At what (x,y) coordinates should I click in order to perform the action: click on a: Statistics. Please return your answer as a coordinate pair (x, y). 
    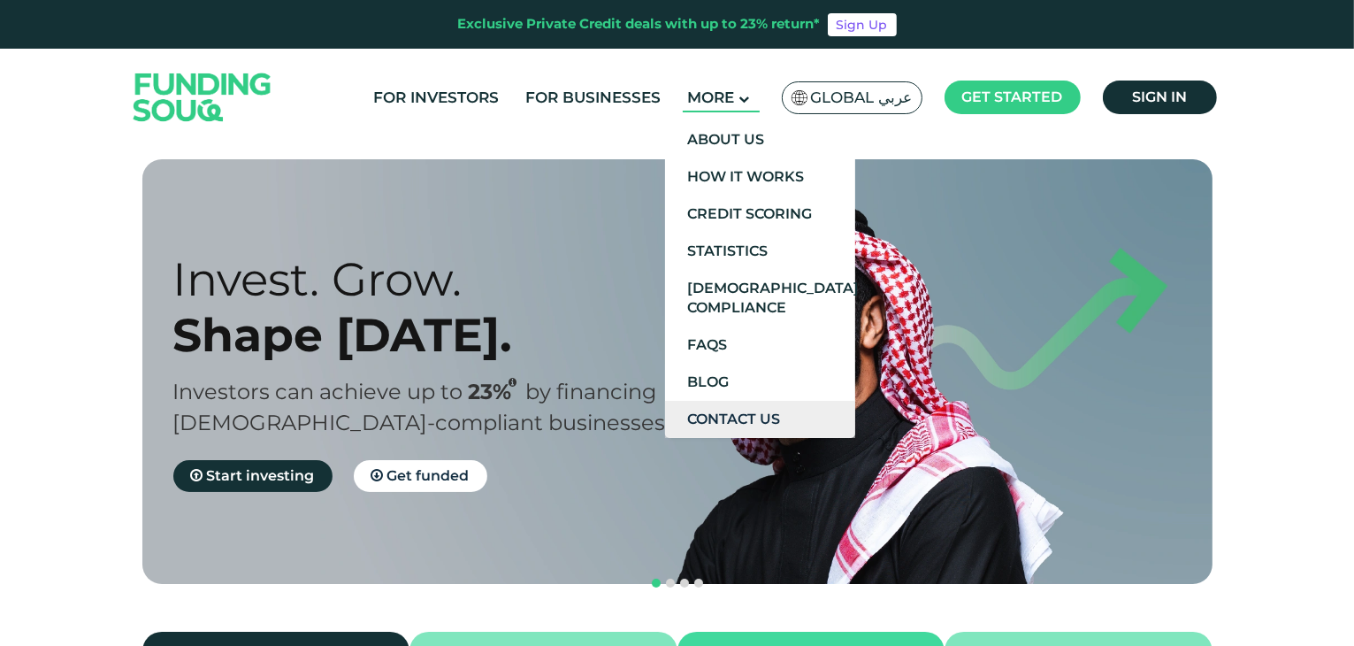
    Looking at the image, I should click on (760, 251).